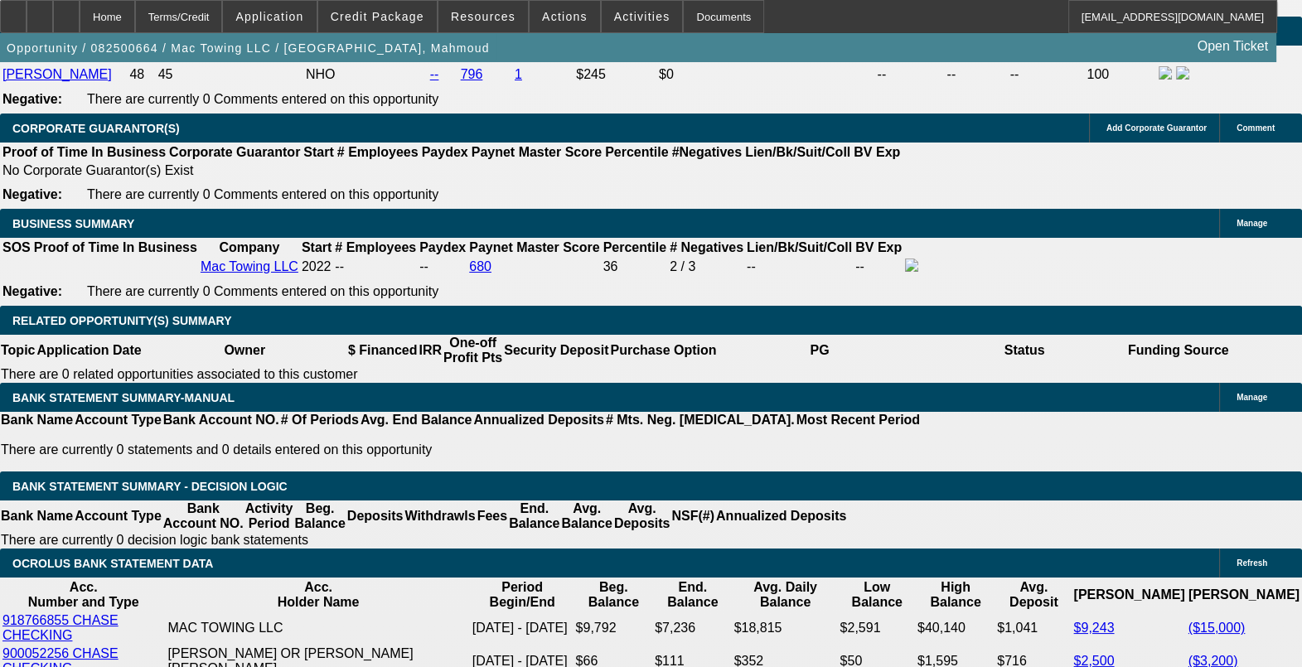 This screenshot has width=1302, height=667. I want to click on td: $2,591, so click(876, 628).